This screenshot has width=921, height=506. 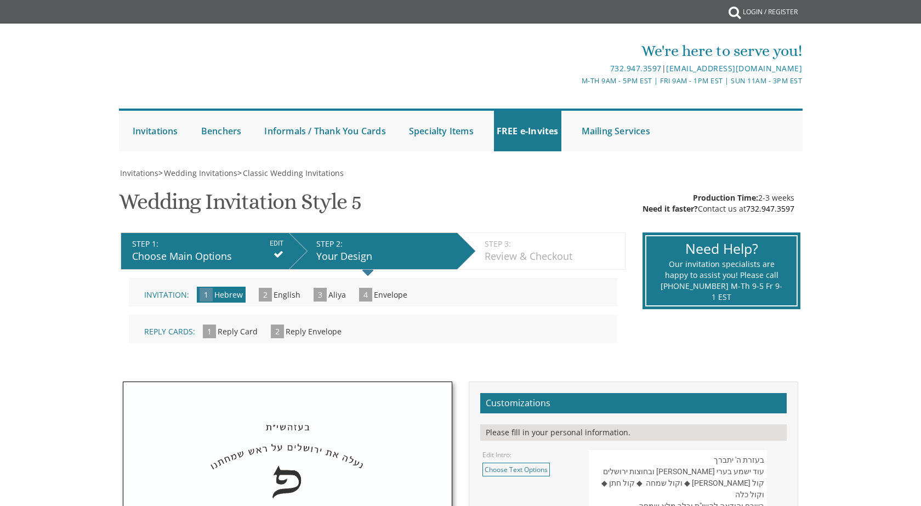 I want to click on span: Production Time:, so click(x=726, y=197).